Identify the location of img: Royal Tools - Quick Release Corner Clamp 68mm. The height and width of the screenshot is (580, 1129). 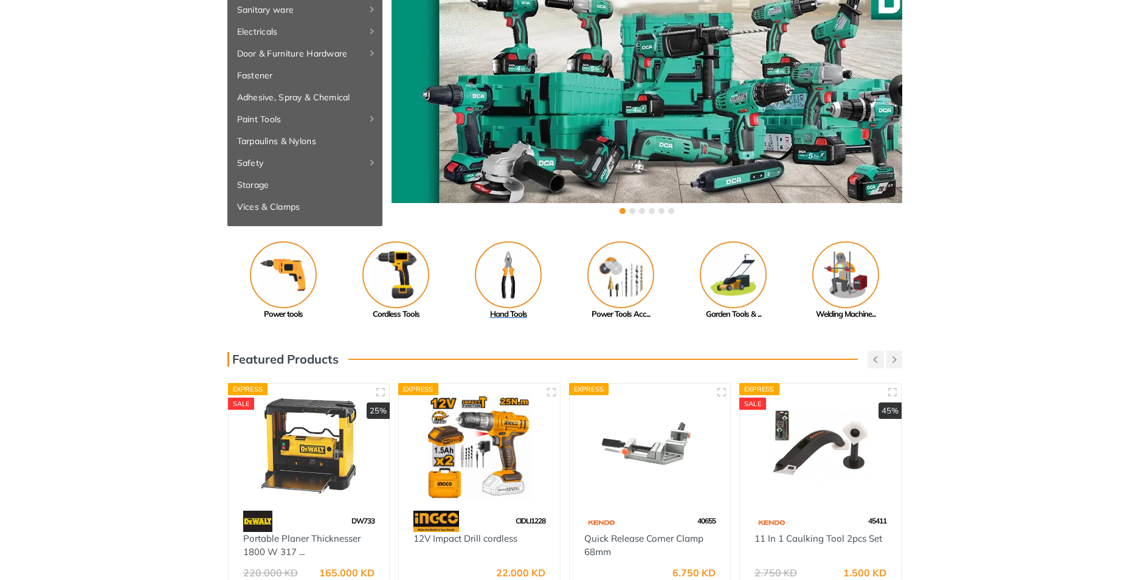
(650, 446).